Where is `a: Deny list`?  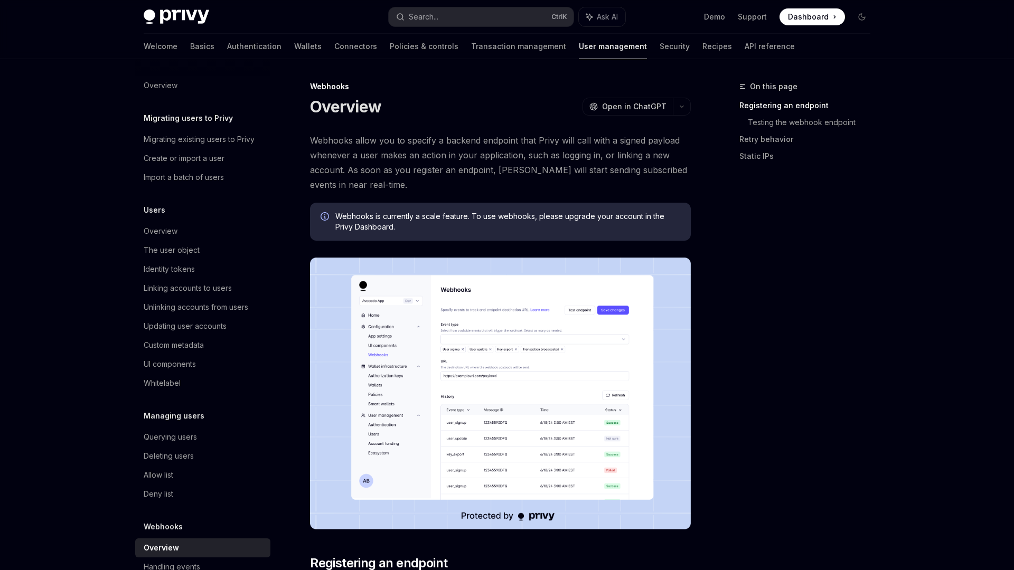
a: Deny list is located at coordinates (203, 494).